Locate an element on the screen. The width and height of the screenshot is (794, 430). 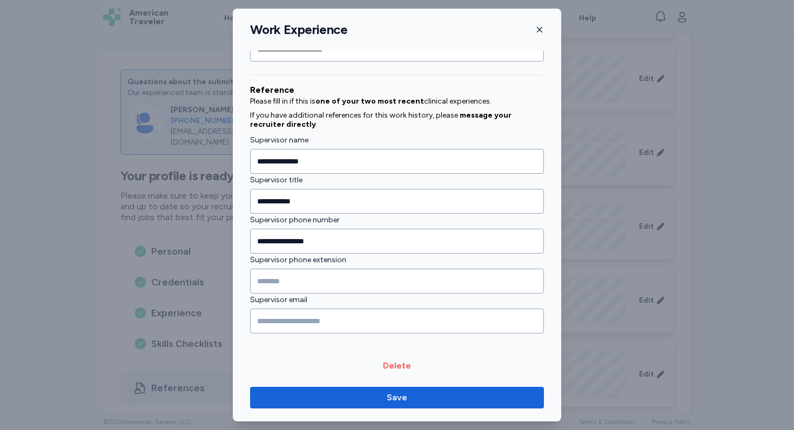
label: Supervisor email is located at coordinates (397, 300).